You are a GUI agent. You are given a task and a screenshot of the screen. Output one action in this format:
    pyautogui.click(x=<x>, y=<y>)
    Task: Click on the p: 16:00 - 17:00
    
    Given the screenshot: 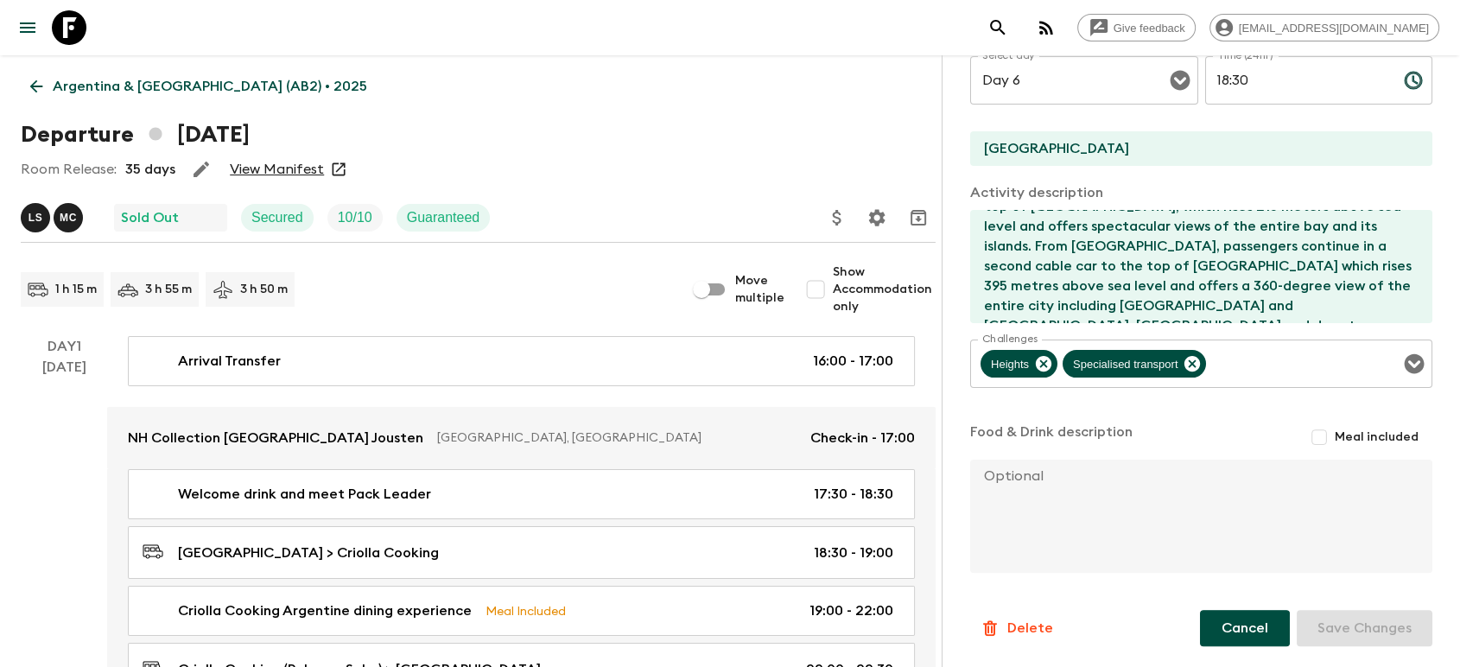 What is the action you would take?
    pyautogui.click(x=853, y=361)
    